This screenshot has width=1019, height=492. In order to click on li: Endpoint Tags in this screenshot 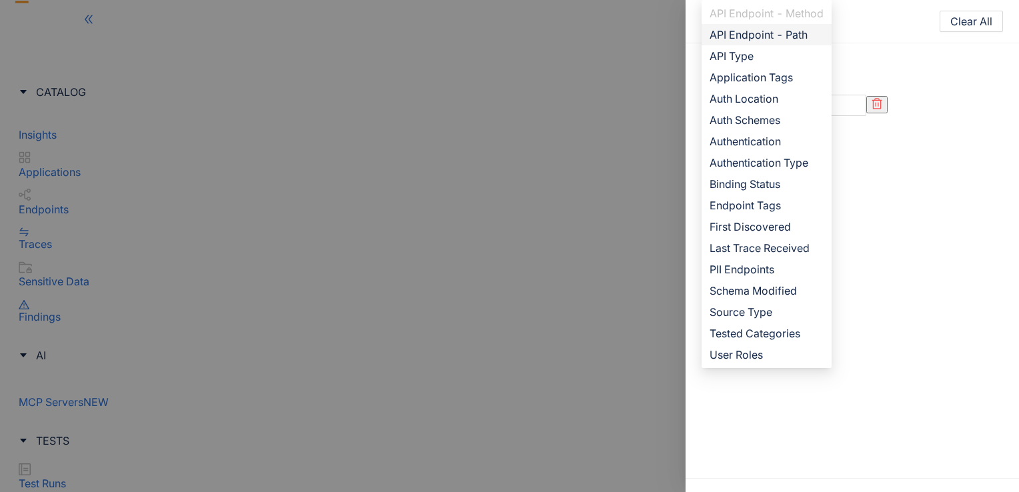, I will do `click(766, 205)`.